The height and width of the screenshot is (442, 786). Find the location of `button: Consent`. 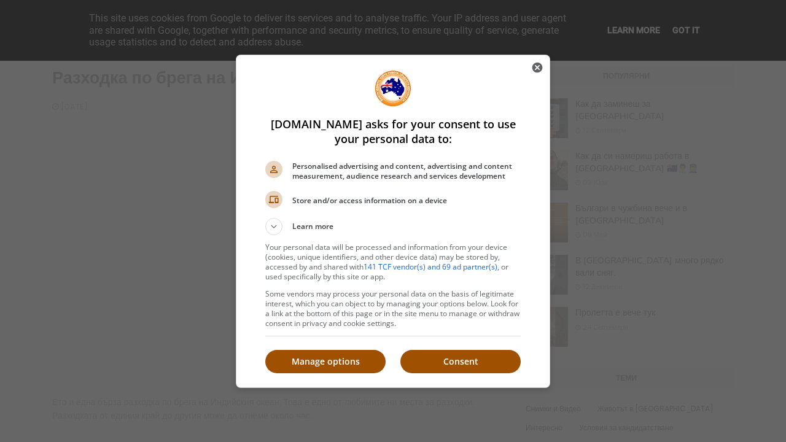

button: Consent is located at coordinates (460, 362).